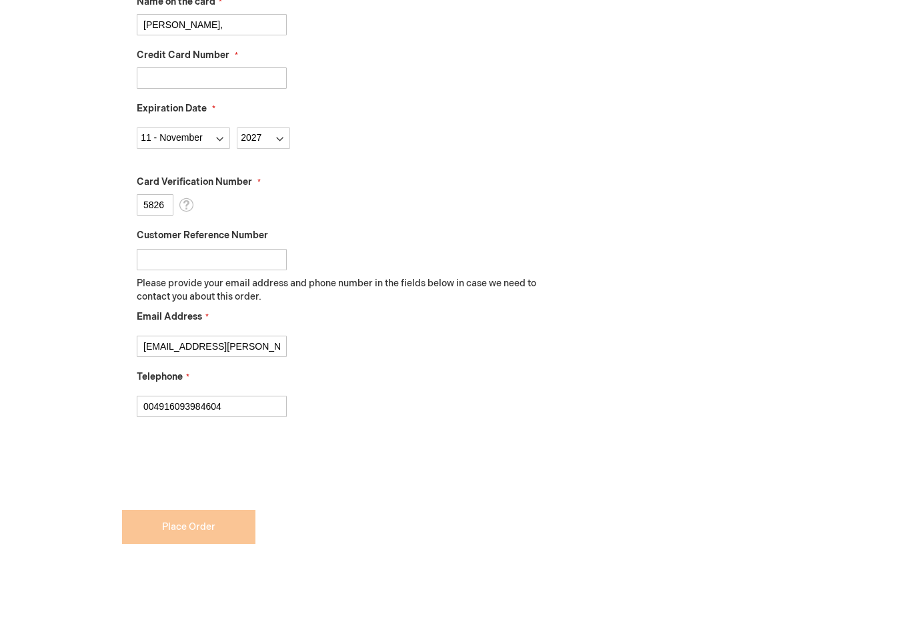 Image resolution: width=911 pixels, height=634 pixels. Describe the element at coordinates (171, 109) in the screenshot. I see `span: Expiration Date` at that location.